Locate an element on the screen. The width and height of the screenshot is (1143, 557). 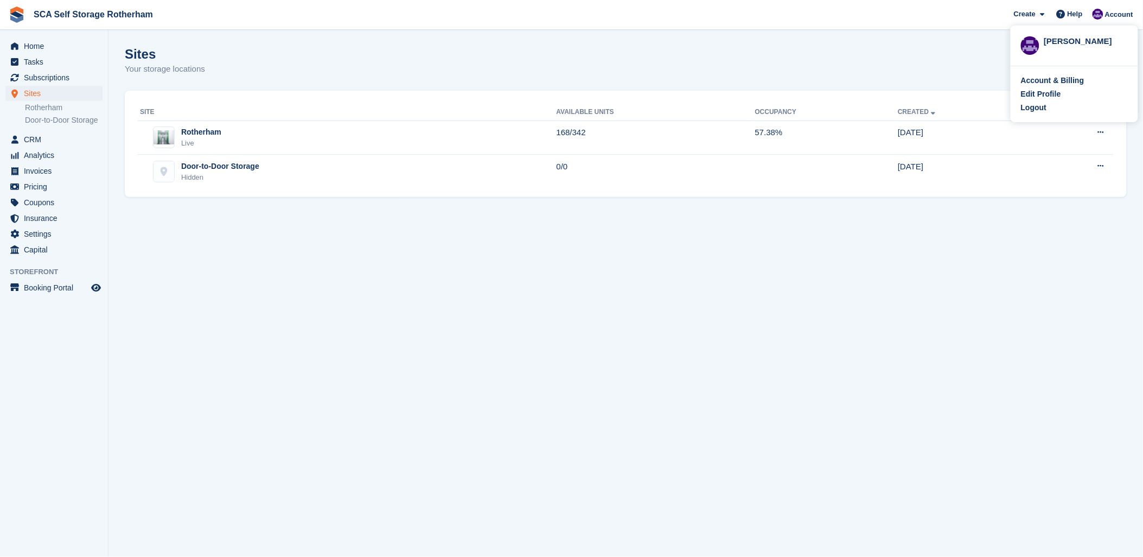
div: Logout is located at coordinates (1034, 107).